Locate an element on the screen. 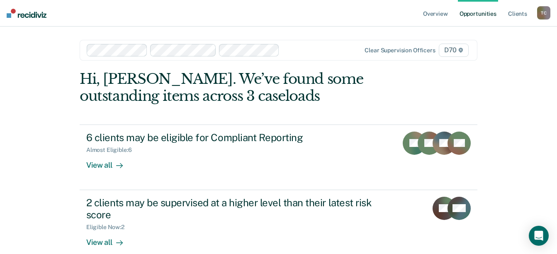 The image size is (557, 254). button: TC is located at coordinates (544, 13).